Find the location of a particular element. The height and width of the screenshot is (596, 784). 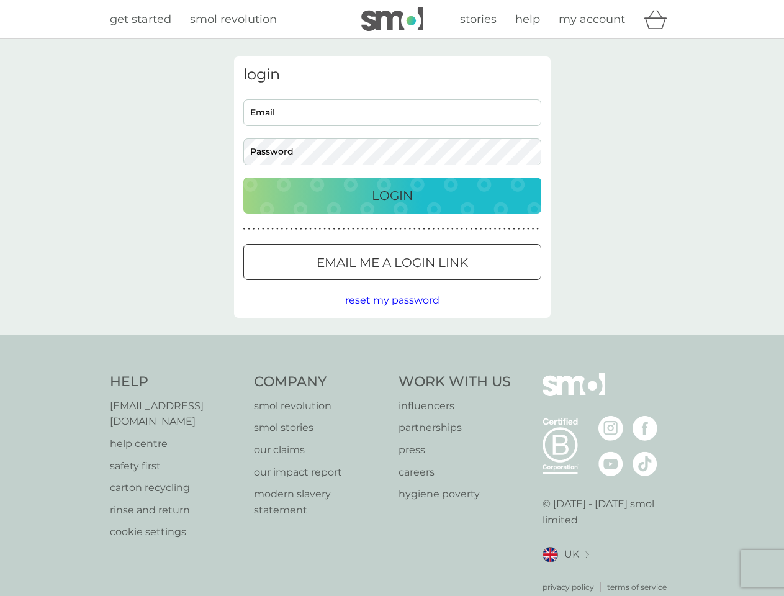

a: help centre is located at coordinates (176, 444).